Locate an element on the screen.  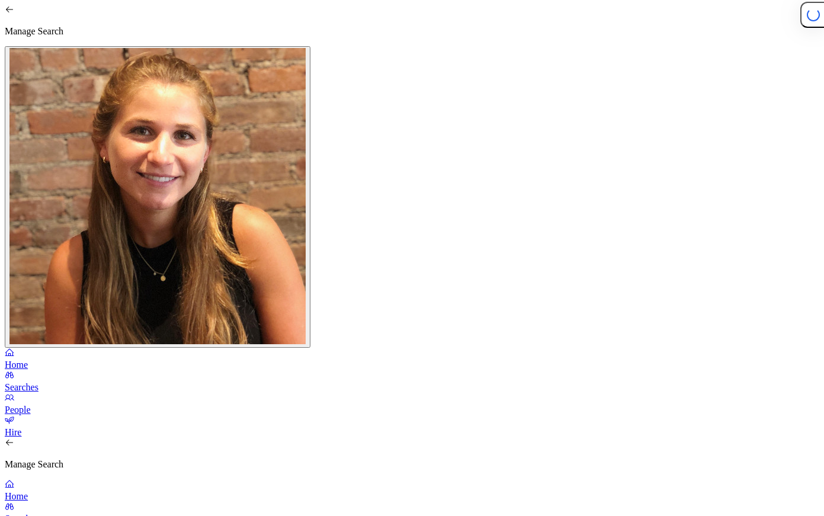
span: Hire is located at coordinates (13, 432).